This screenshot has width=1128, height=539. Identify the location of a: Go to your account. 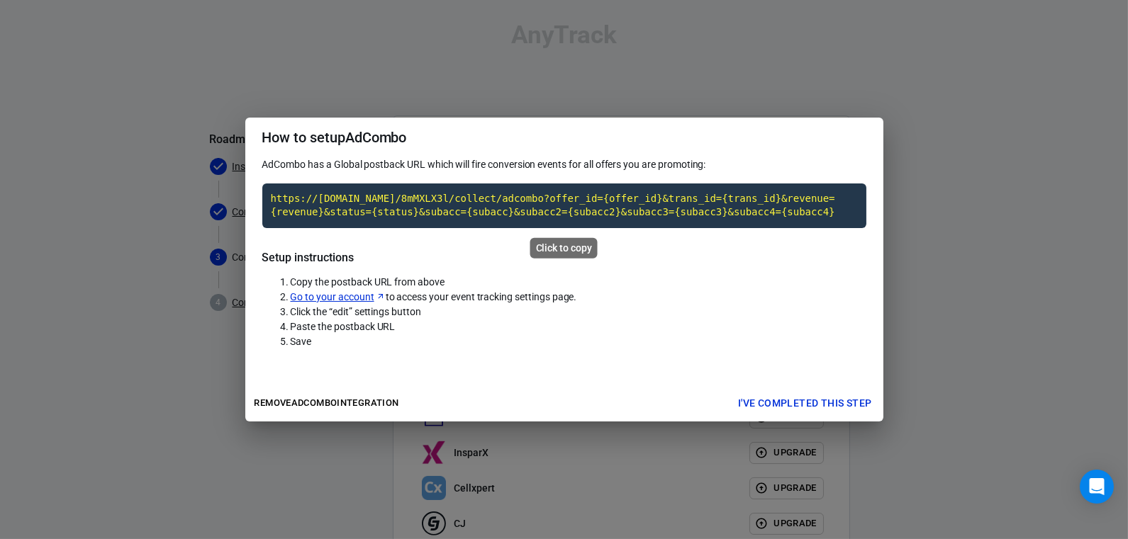
(338, 297).